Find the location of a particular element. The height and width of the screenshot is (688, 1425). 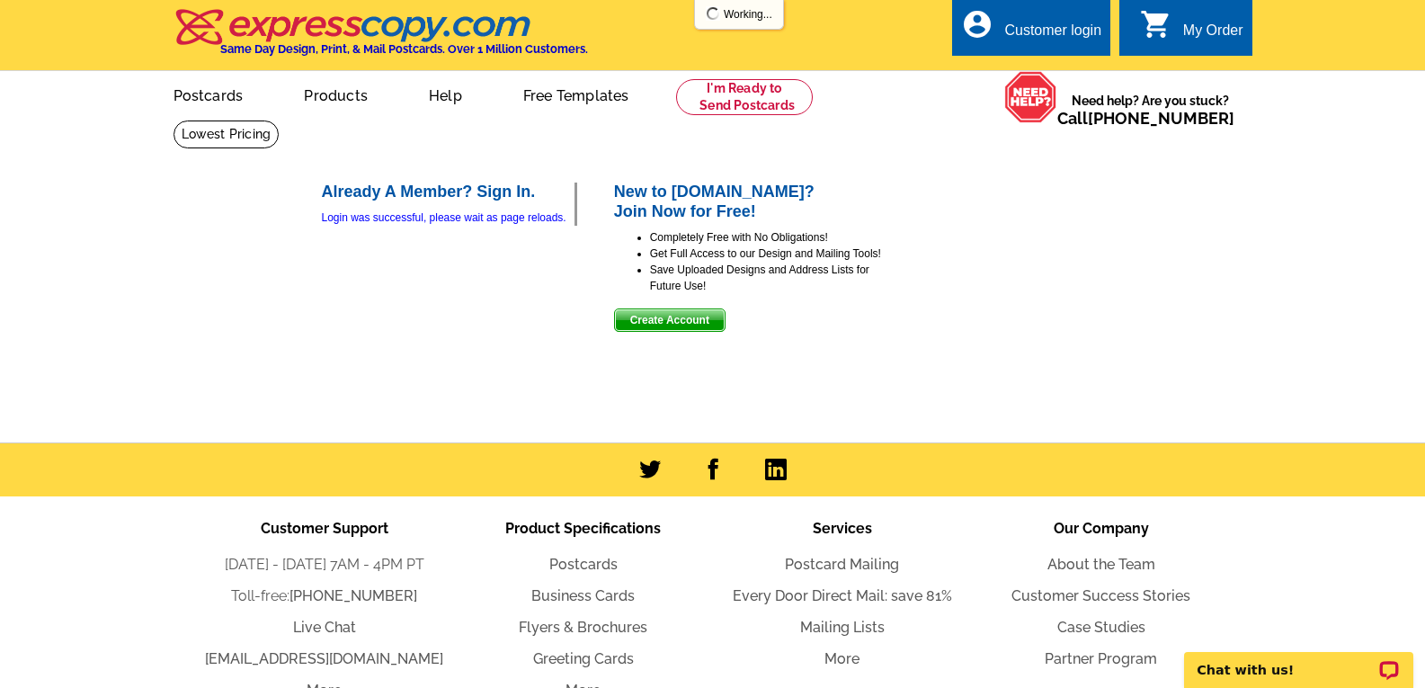

a: Customer Success Stories is located at coordinates (1100, 595).